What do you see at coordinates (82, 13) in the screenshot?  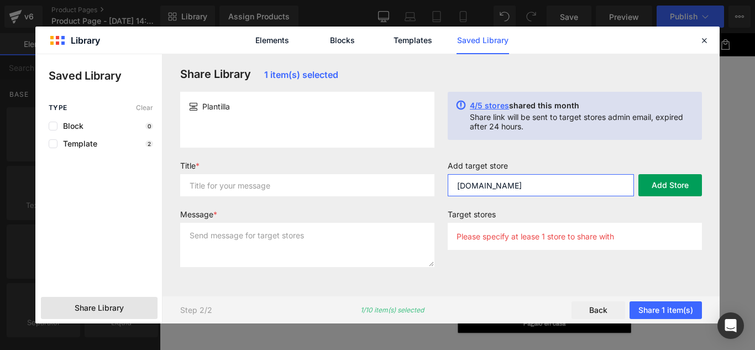 I see `span: Catálogo` at bounding box center [82, 13].